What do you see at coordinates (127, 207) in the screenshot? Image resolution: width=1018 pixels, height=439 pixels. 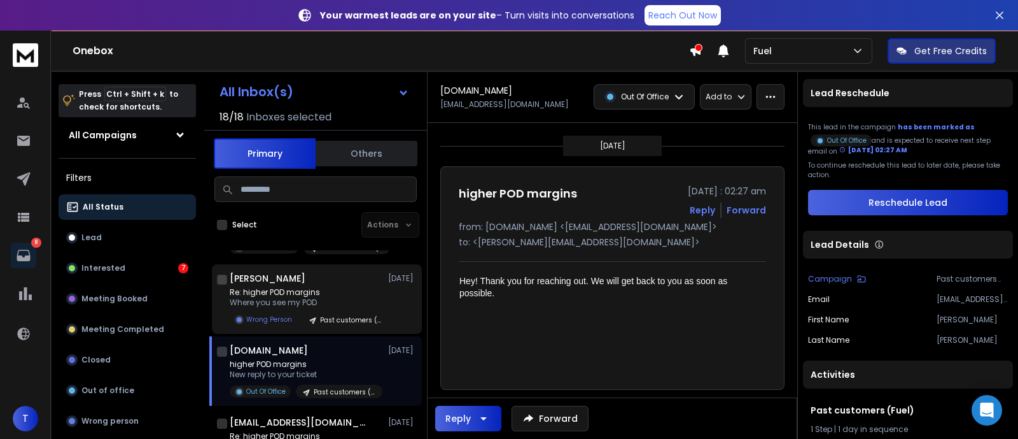 I see `button: All Status` at bounding box center [127, 207].